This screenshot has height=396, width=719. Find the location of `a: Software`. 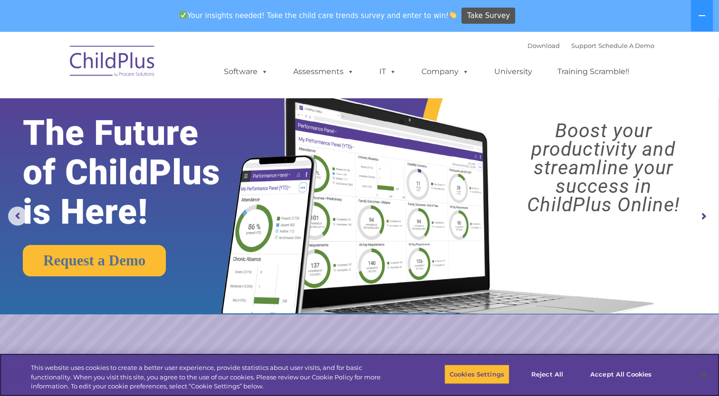

a: Software is located at coordinates (246, 72).